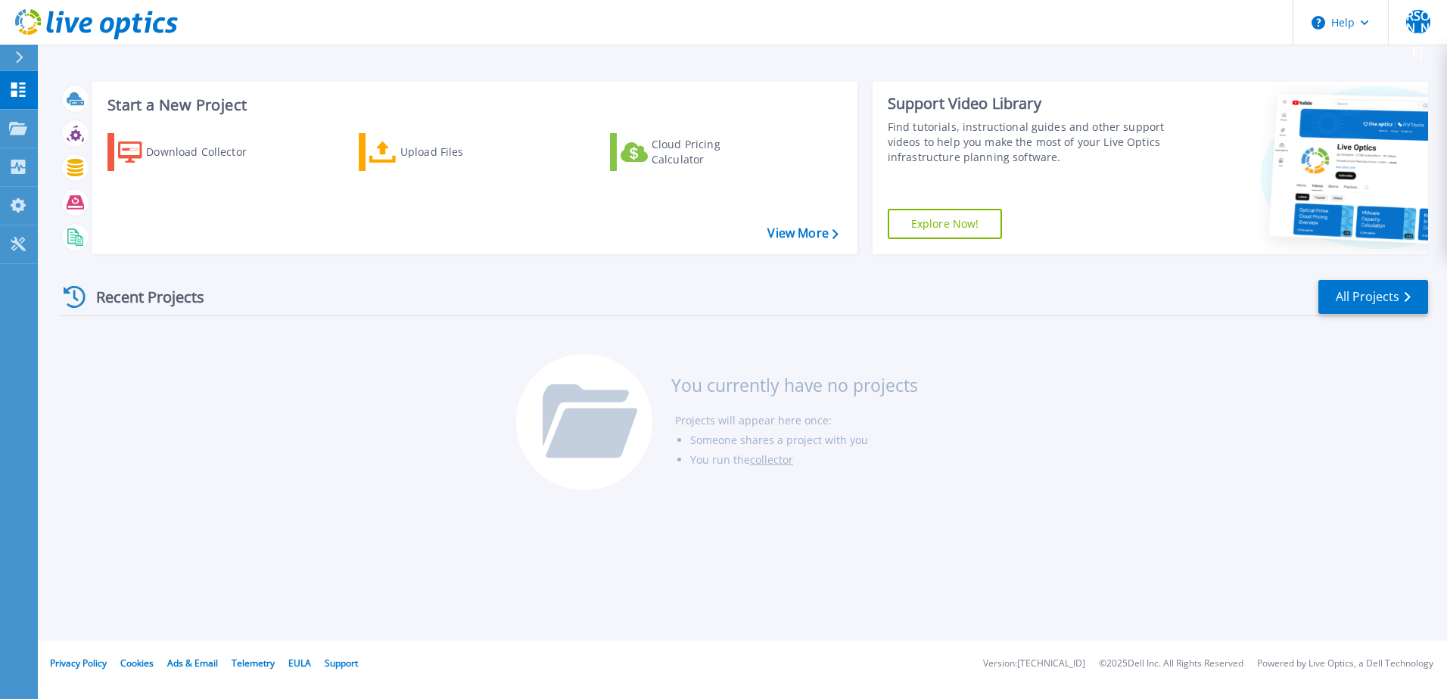 This screenshot has width=1447, height=699. Describe the element at coordinates (341, 663) in the screenshot. I see `a: Support` at that location.